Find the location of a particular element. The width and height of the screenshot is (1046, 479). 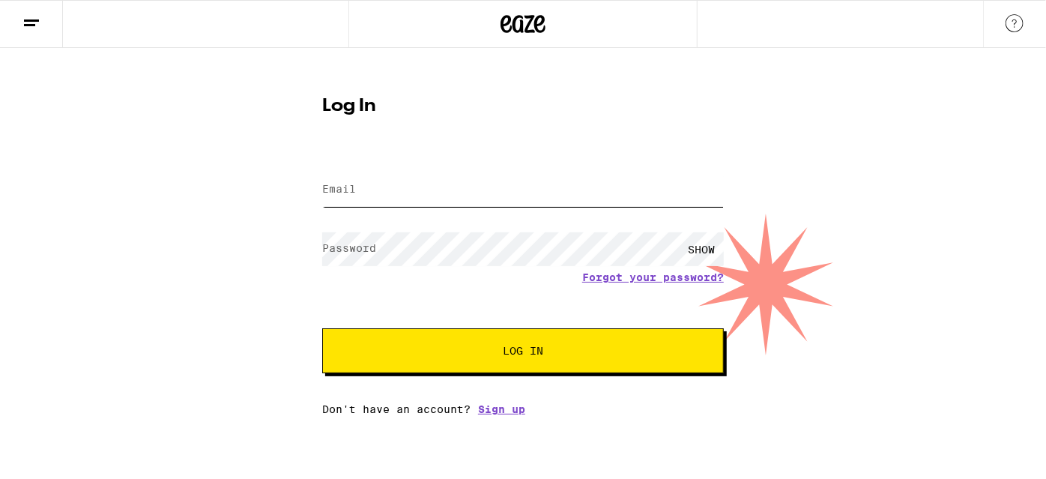

div: SHOW is located at coordinates (701, 249).